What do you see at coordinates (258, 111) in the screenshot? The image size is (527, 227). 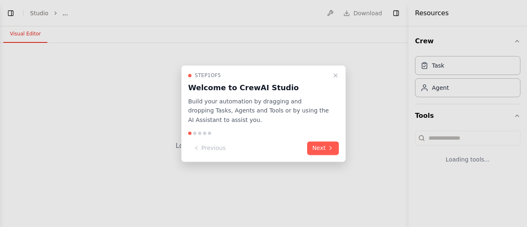 I see `p: Build your automation by dragging and dropping Tasks, Agents and Tools or by using the AI Assista...` at bounding box center [258, 111].